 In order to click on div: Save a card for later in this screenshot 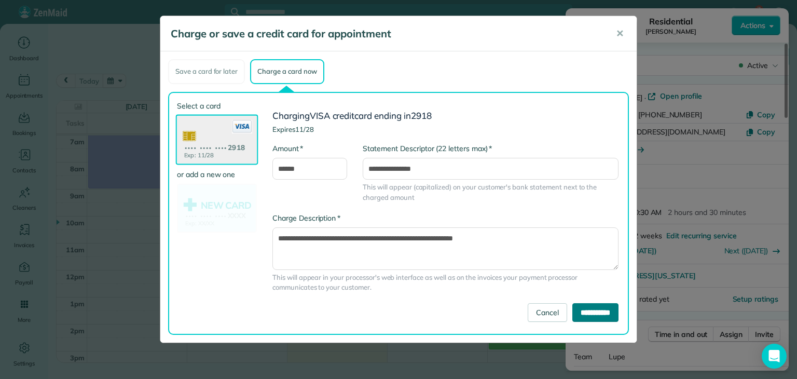, I will do `click(207, 72)`.